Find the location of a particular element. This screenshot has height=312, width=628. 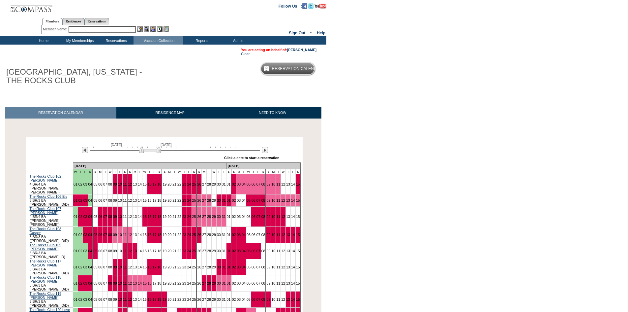

a: NEED TO KNOW is located at coordinates (272, 112).